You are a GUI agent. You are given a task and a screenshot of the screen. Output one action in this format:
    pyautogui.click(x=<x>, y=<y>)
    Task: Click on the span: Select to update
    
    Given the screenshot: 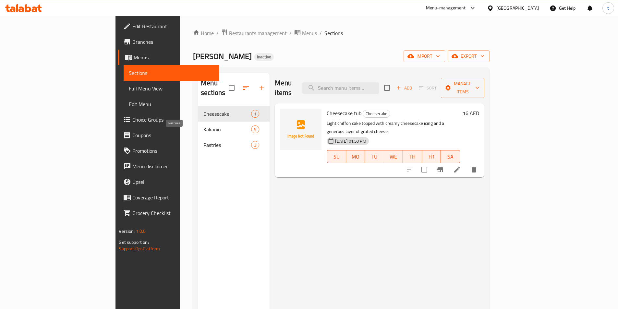 What is the action you would take?
    pyautogui.click(x=424, y=170)
    